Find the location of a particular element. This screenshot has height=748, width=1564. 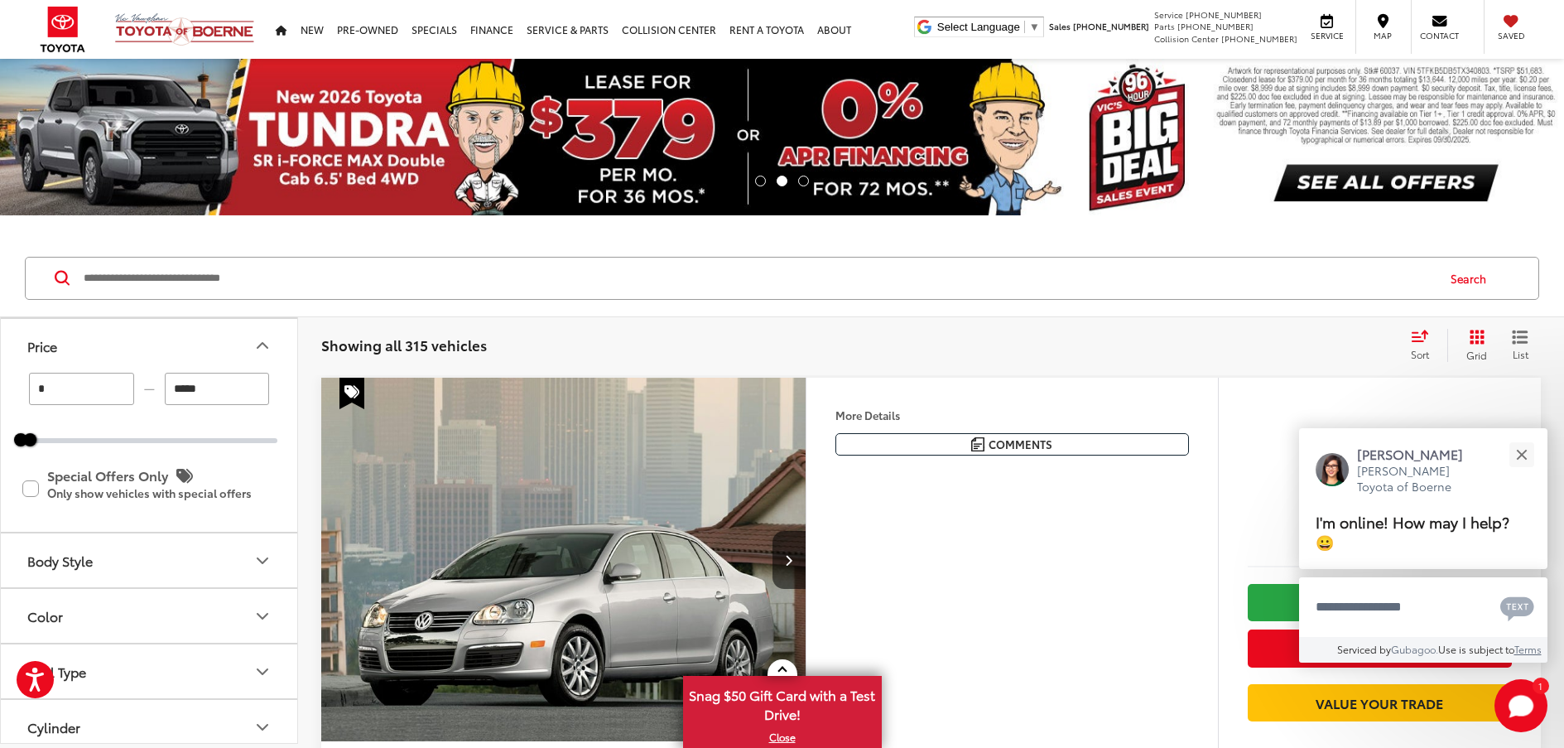

button: Grid View is located at coordinates (1473, 345).